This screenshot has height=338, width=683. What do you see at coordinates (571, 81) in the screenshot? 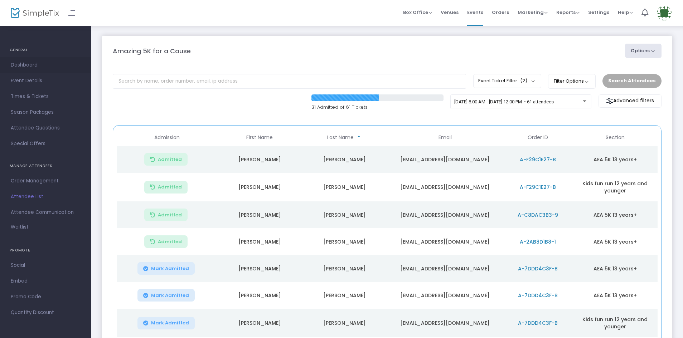
I see `button: Filter Options` at bounding box center [571, 81].